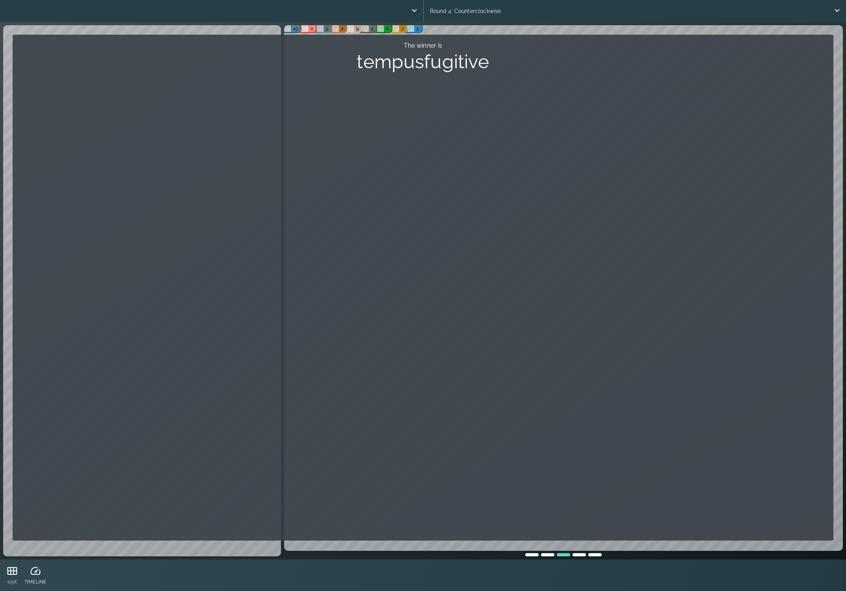  I want to click on p: TIMELINE, so click(35, 582).